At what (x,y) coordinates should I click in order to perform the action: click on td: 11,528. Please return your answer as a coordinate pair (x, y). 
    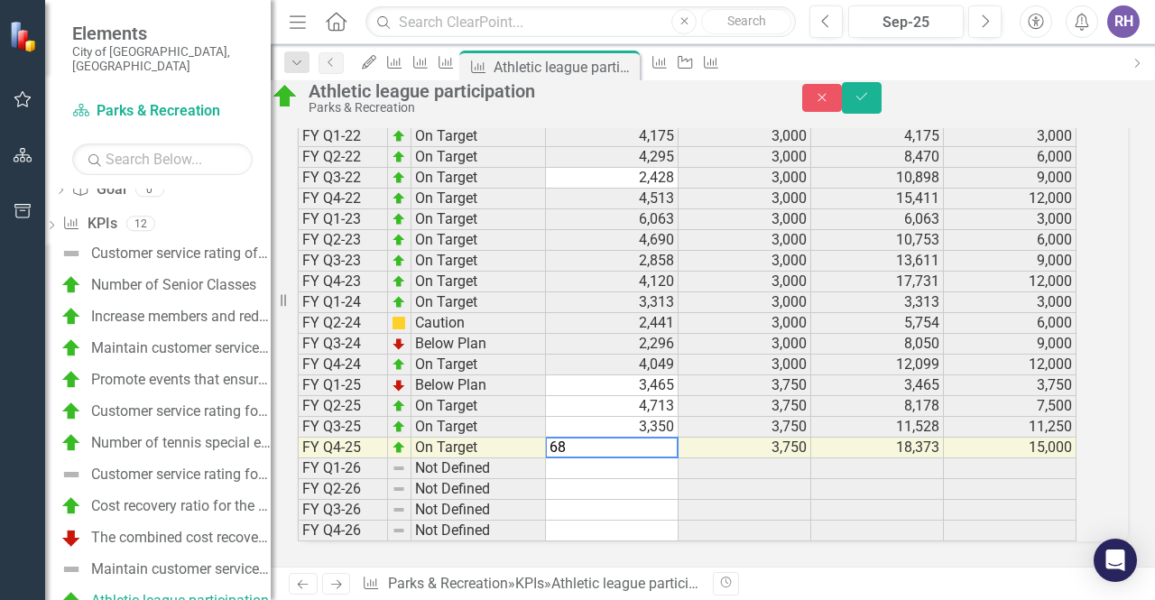
    Looking at the image, I should click on (877, 427).